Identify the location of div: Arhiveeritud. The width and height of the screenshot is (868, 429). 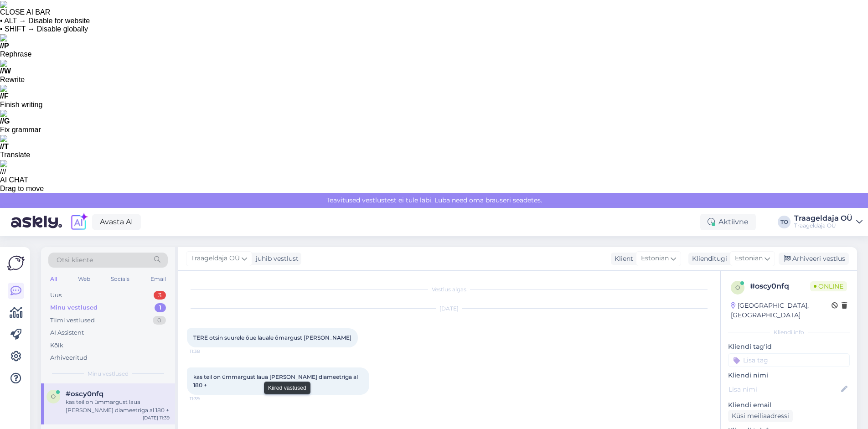
(69, 358).